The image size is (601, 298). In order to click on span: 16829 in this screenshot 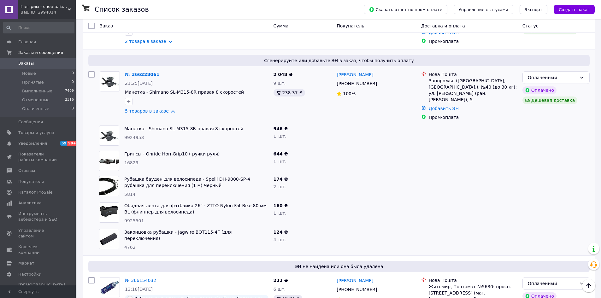, I will do `click(131, 163)`.